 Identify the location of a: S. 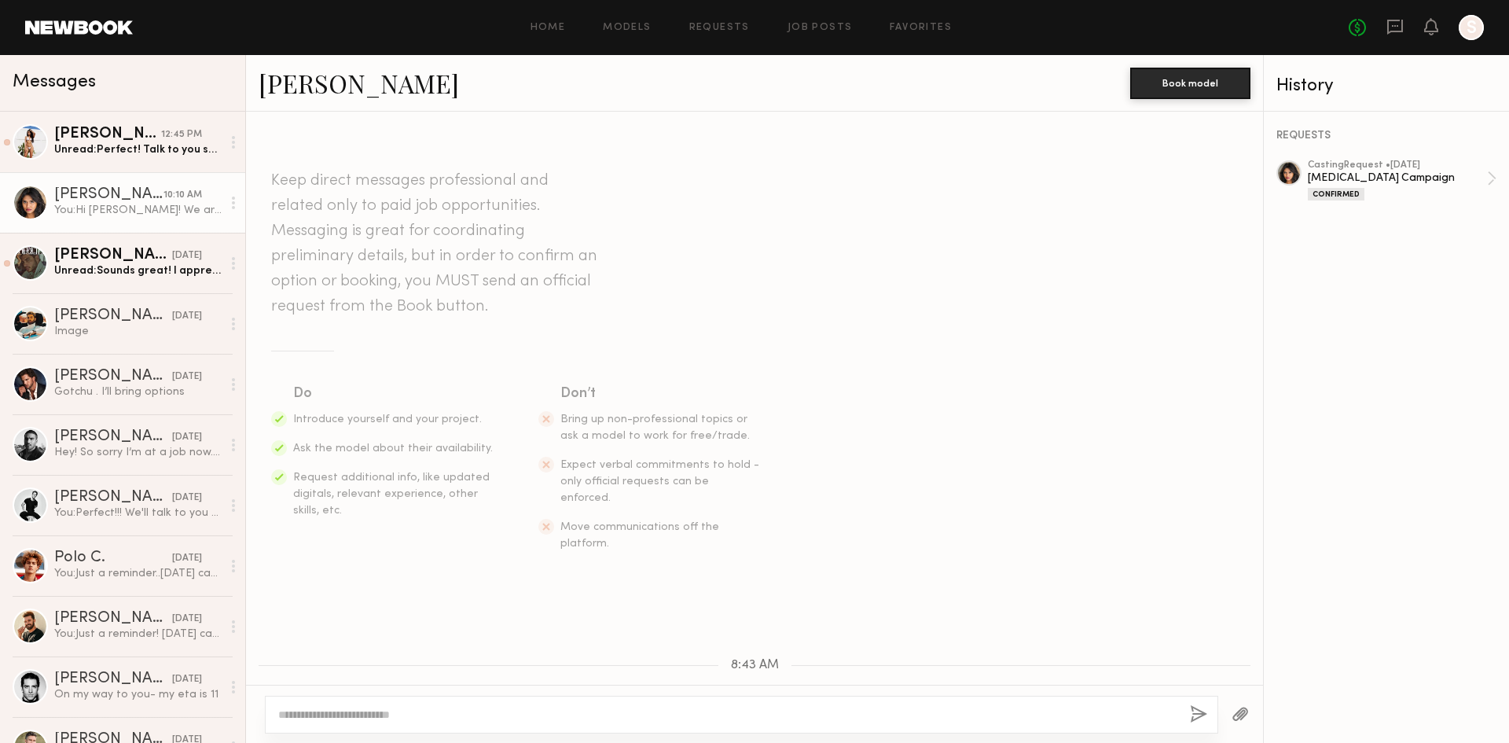
(1471, 28).